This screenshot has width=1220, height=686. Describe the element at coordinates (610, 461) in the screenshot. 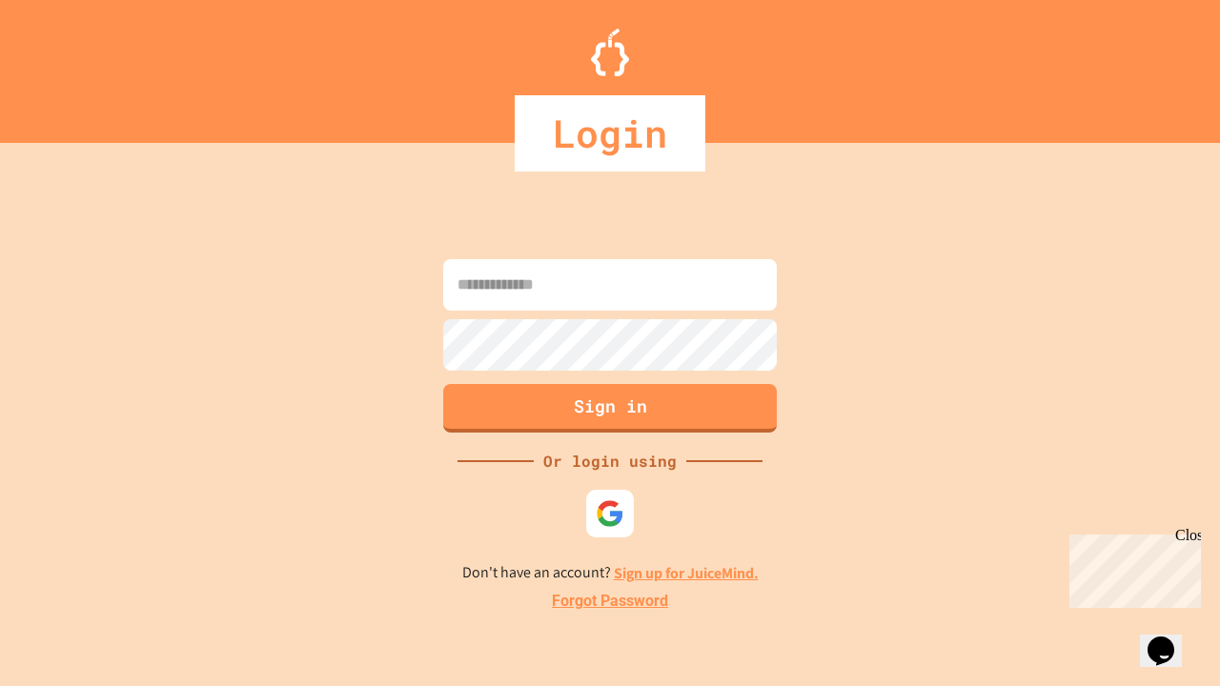

I see `div: Or login using` at that location.